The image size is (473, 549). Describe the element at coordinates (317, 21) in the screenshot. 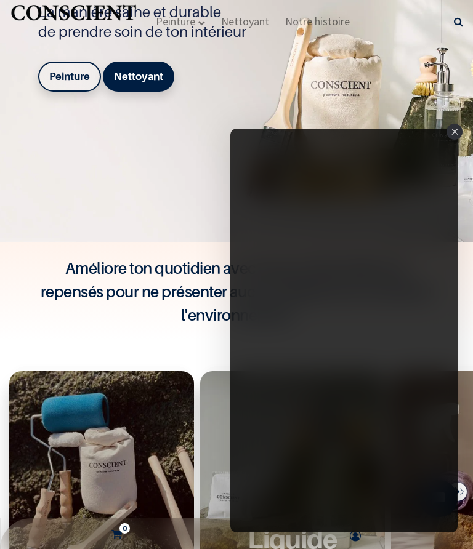

I see `span: Notre histoire` at that location.